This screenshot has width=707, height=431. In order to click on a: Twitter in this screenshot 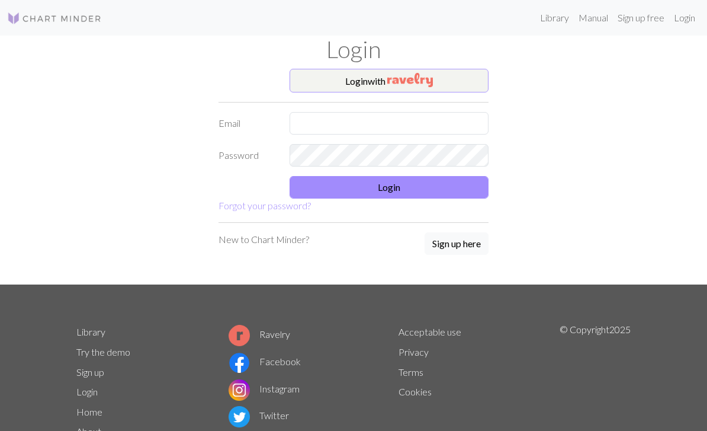, I will do `click(259, 415)`.